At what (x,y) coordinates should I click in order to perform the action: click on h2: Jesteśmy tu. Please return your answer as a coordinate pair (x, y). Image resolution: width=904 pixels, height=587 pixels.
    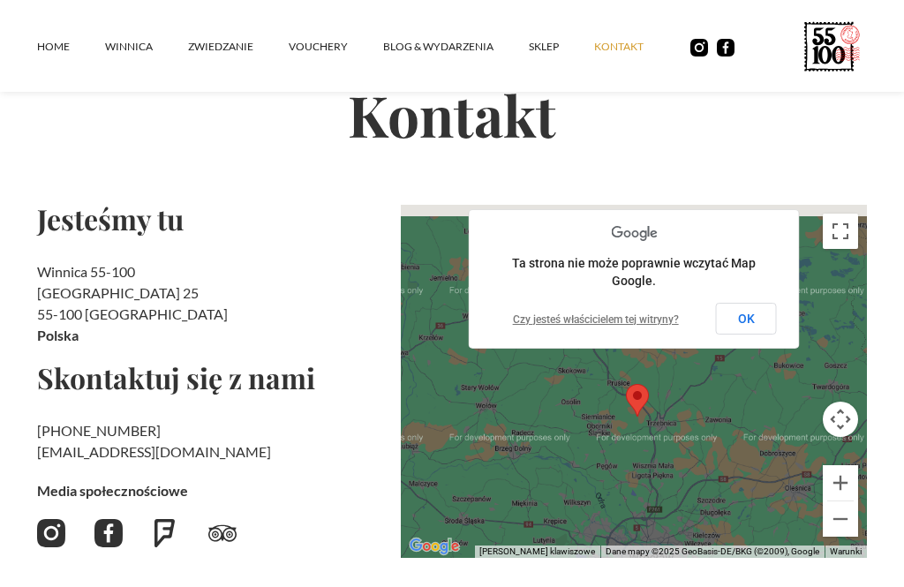
    Looking at the image, I should click on (212, 219).